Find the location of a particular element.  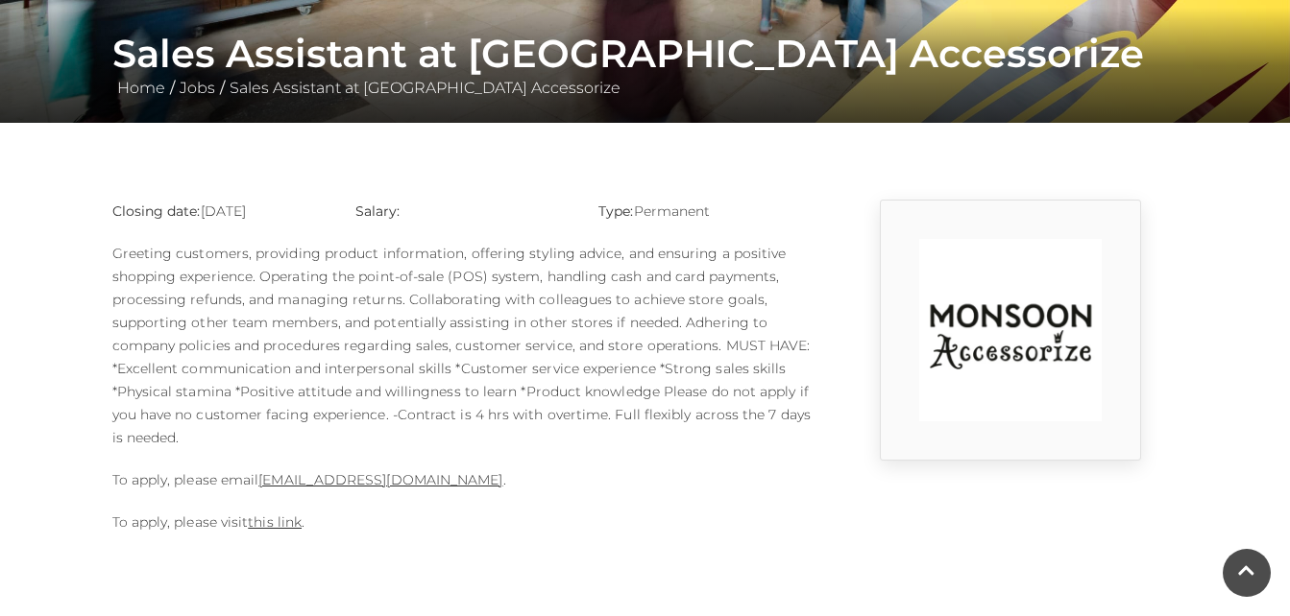

img: rtuC_1630740947_no1Y.jpg is located at coordinates (1010, 330).